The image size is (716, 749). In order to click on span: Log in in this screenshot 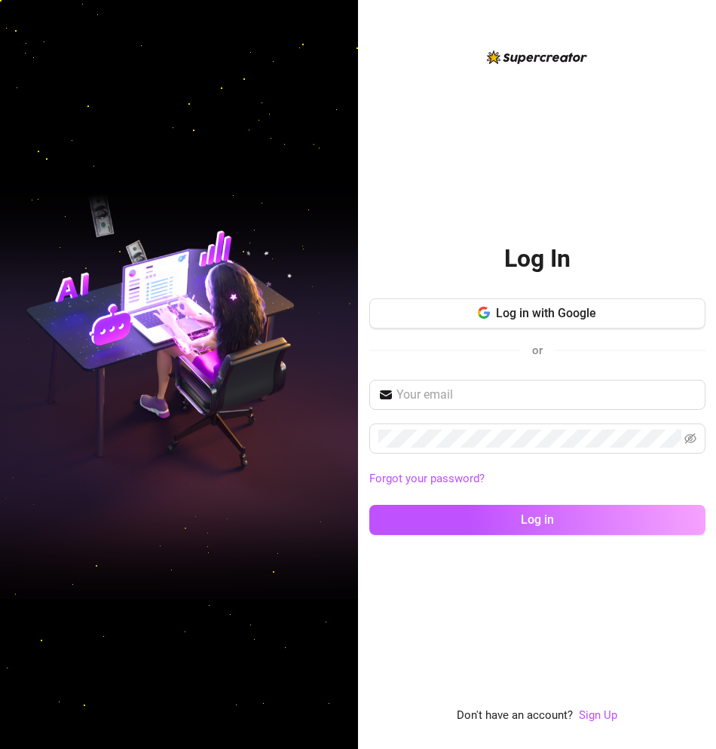, I will do `click(537, 519)`.